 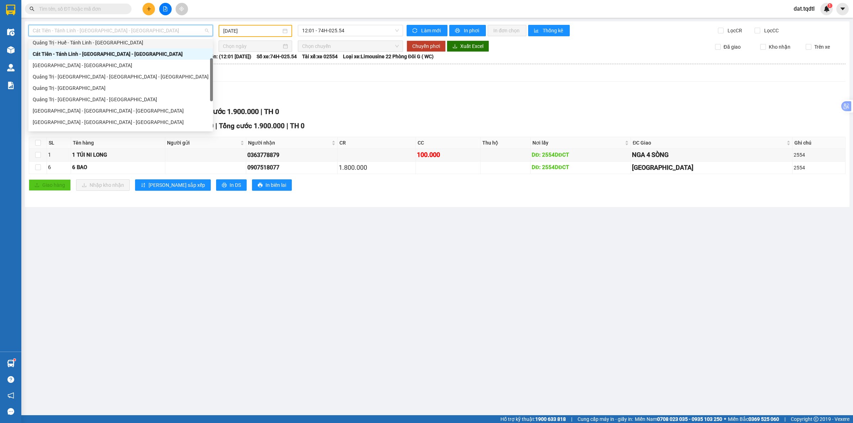 What do you see at coordinates (734, 31) in the screenshot?
I see `span: Lọc CR` at bounding box center [734, 31].